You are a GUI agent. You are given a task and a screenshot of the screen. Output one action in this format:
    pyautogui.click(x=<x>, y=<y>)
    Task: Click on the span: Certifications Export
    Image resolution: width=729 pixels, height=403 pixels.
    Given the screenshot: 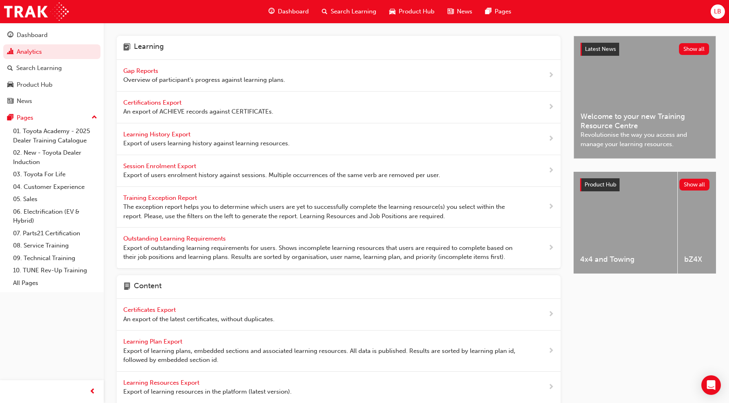 What is the action you would take?
    pyautogui.click(x=153, y=103)
    